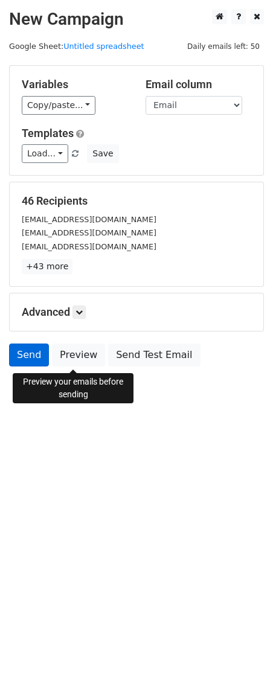 The width and height of the screenshot is (273, 678). What do you see at coordinates (198, 85) in the screenshot?
I see `h5: Email column` at bounding box center [198, 85].